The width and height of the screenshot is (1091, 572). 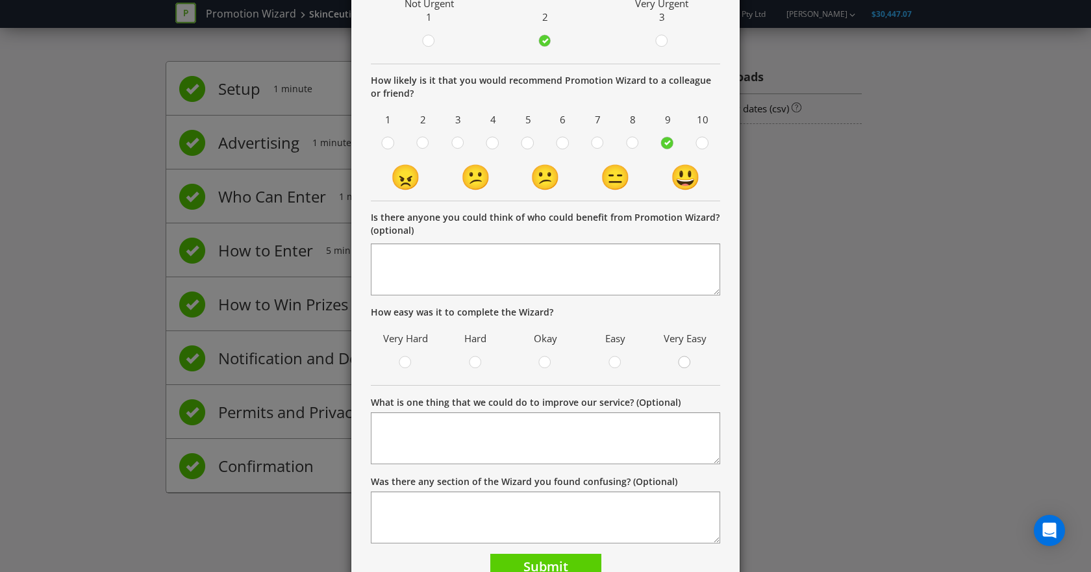 What do you see at coordinates (1050, 531) in the screenshot?
I see `div: Open Intercom Messenger` at bounding box center [1050, 531].